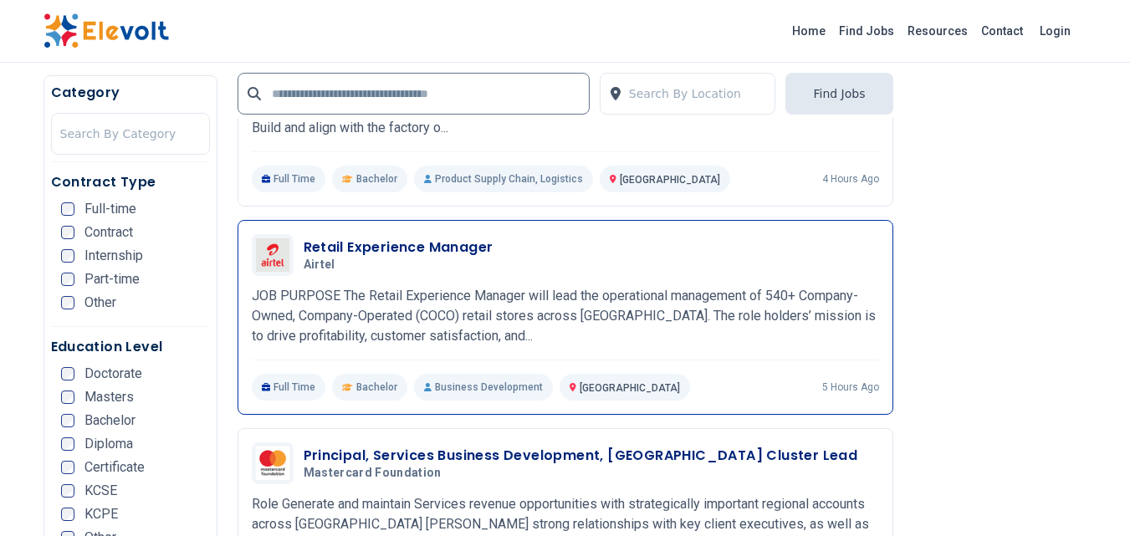 The image size is (1130, 536). Describe the element at coordinates (809, 31) in the screenshot. I see `a: Home` at that location.